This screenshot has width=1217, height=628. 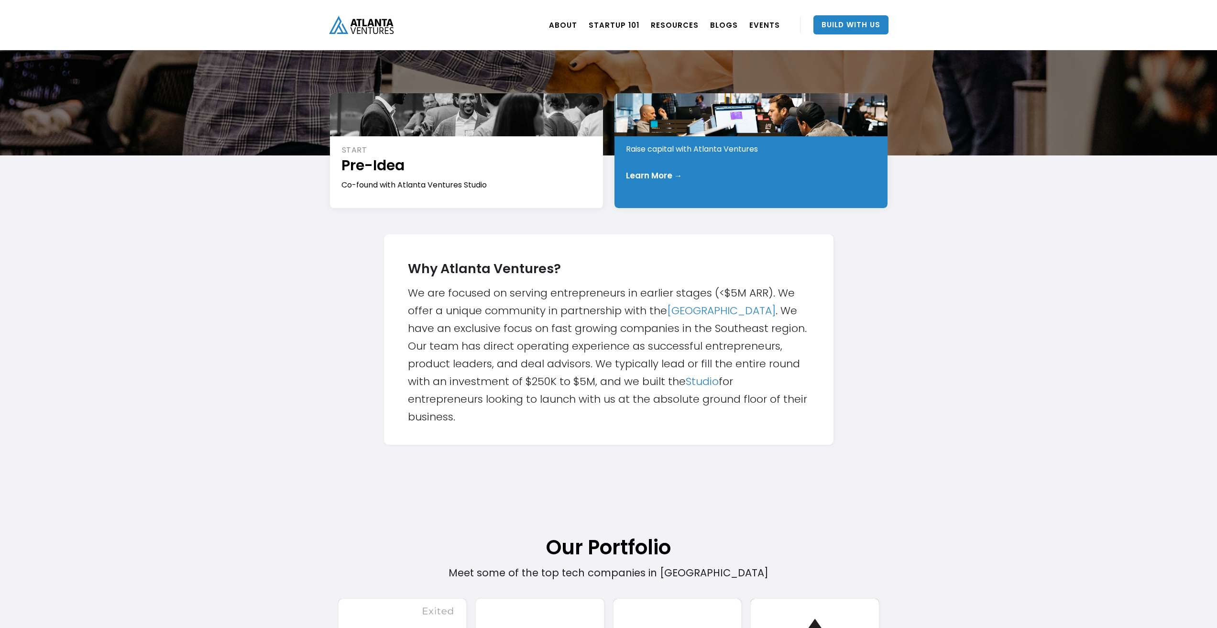 What do you see at coordinates (467, 165) in the screenshot?
I see `h1: Pre-Idea` at bounding box center [467, 165].